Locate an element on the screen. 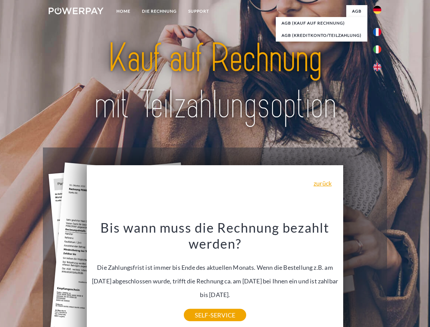 This screenshot has width=430, height=327. a: SELF-SERVICE is located at coordinates (215, 315).